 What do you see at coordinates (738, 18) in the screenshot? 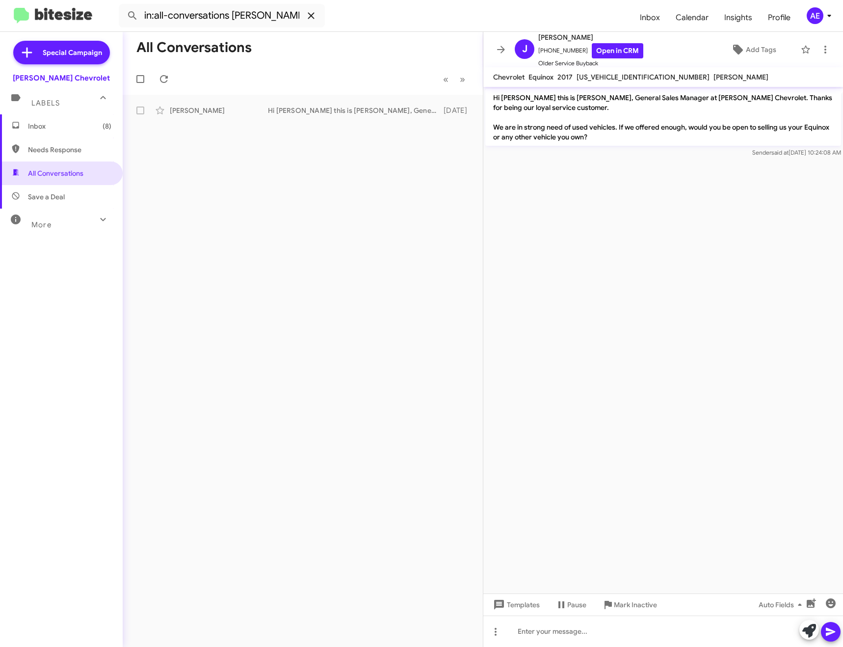
I see `span: Insights` at bounding box center [738, 18].